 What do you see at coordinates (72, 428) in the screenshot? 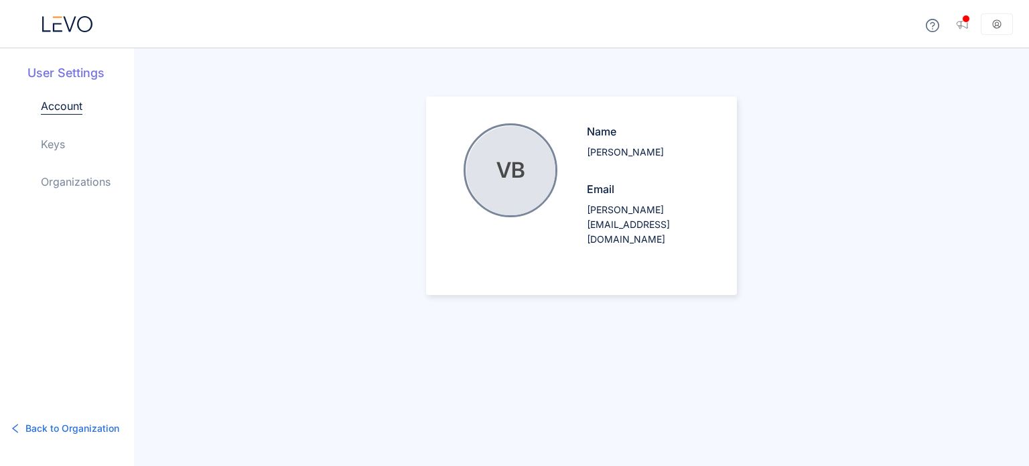
I see `span: Back to Organization` at bounding box center [72, 428].